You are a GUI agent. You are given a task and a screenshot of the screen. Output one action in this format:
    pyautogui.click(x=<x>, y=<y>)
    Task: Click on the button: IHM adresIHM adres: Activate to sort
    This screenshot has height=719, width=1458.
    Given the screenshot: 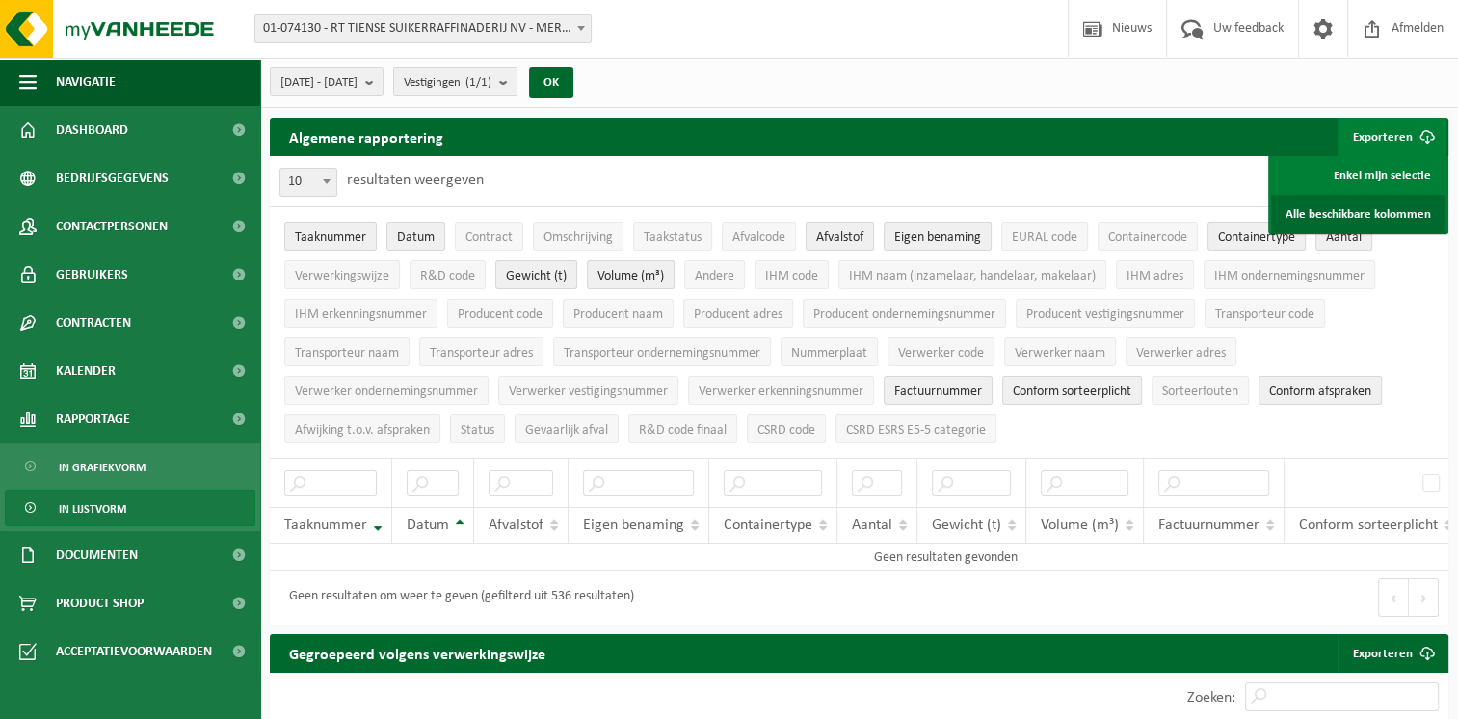 What is the action you would take?
    pyautogui.click(x=1155, y=275)
    